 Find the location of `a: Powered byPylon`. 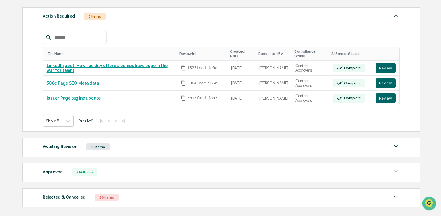

a: Powered byPylon is located at coordinates (58, 105).